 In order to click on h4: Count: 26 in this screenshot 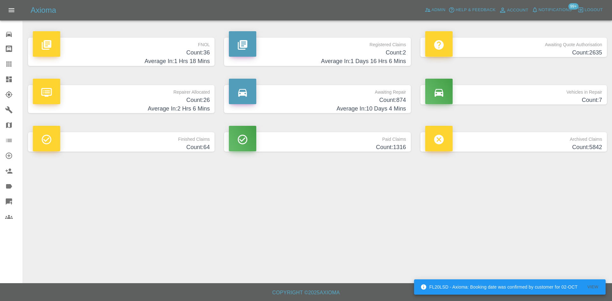, I will do `click(121, 100)`.